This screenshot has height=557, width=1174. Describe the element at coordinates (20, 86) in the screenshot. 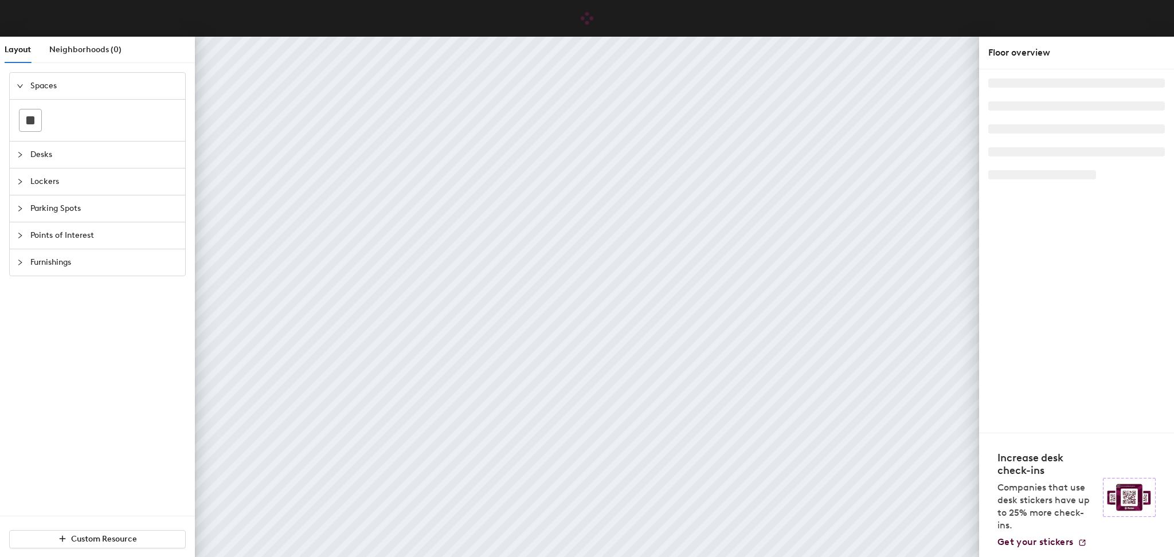

I see `span: expanded` at that location.